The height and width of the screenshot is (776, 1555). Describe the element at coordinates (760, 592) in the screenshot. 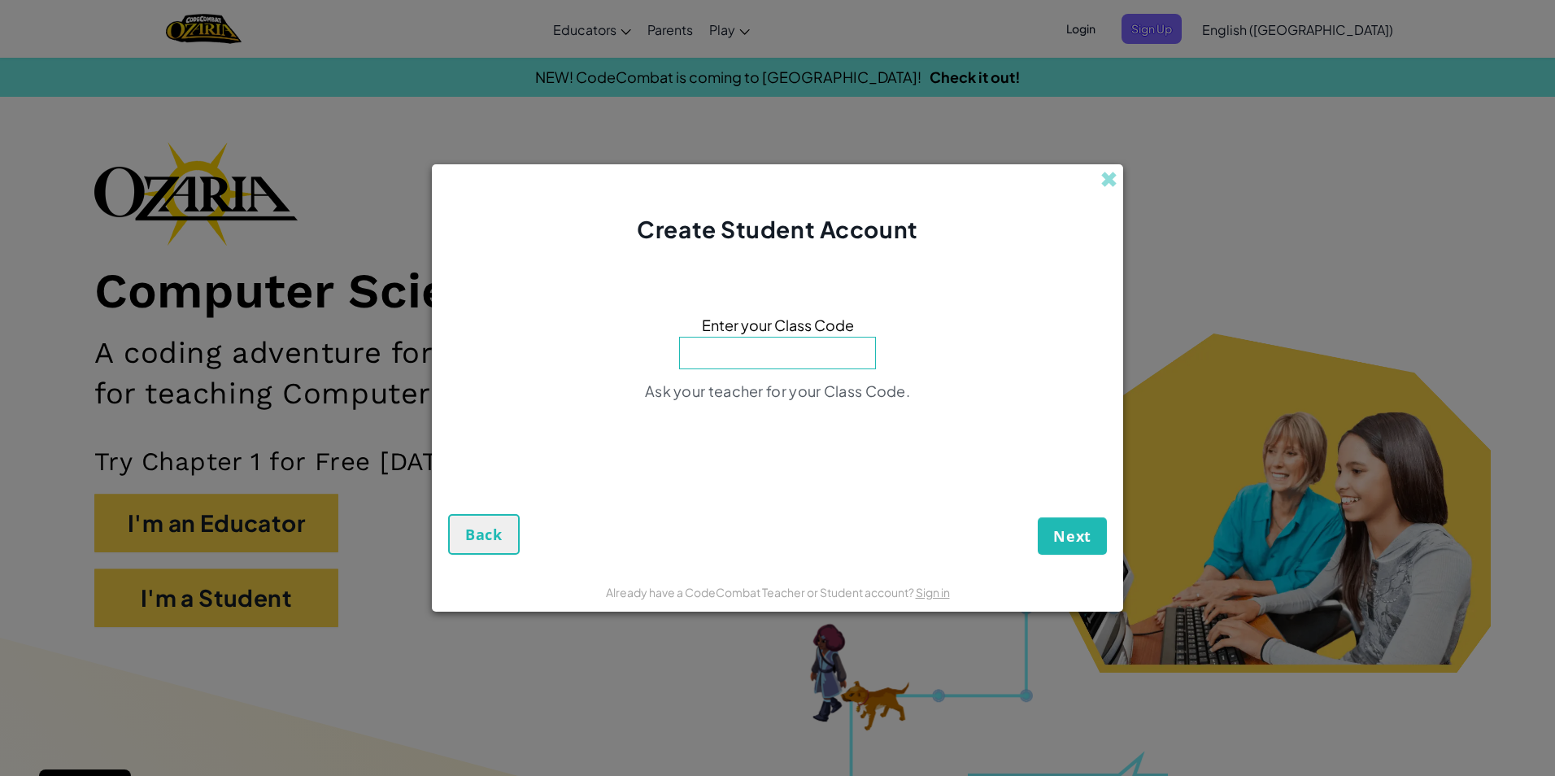

I see `span: Already have a CodeCombat Teacher or Student account?` at that location.